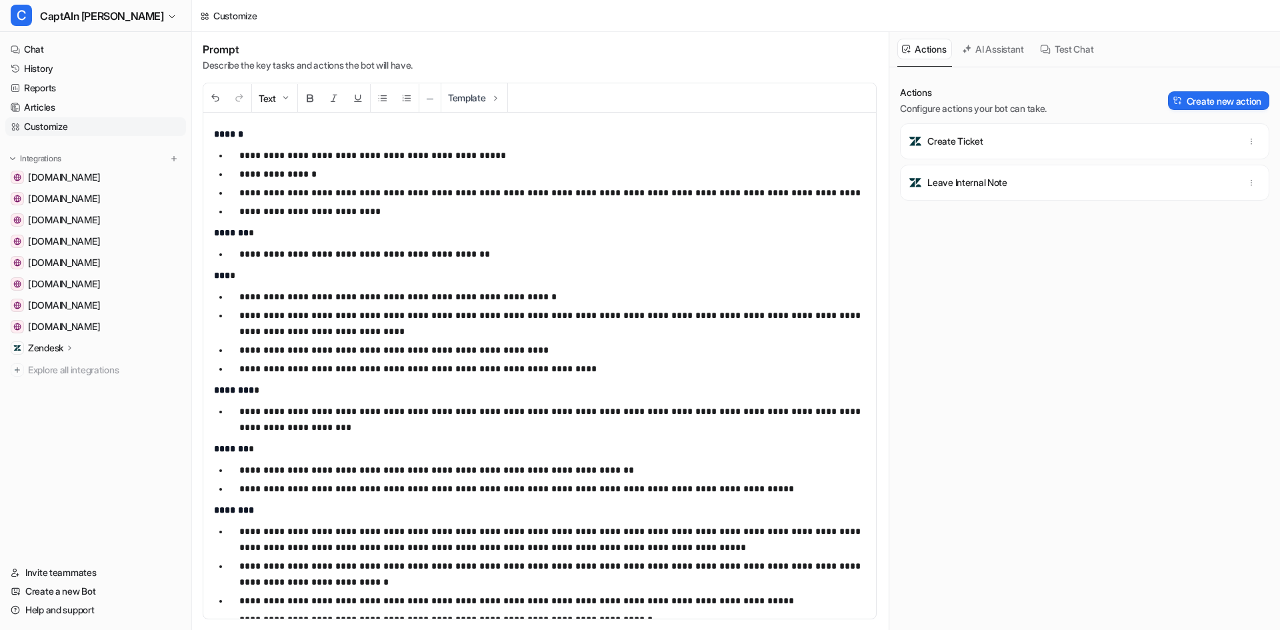 The height and width of the screenshot is (630, 1280). Describe the element at coordinates (275, 98) in the screenshot. I see `button: Text` at that location.